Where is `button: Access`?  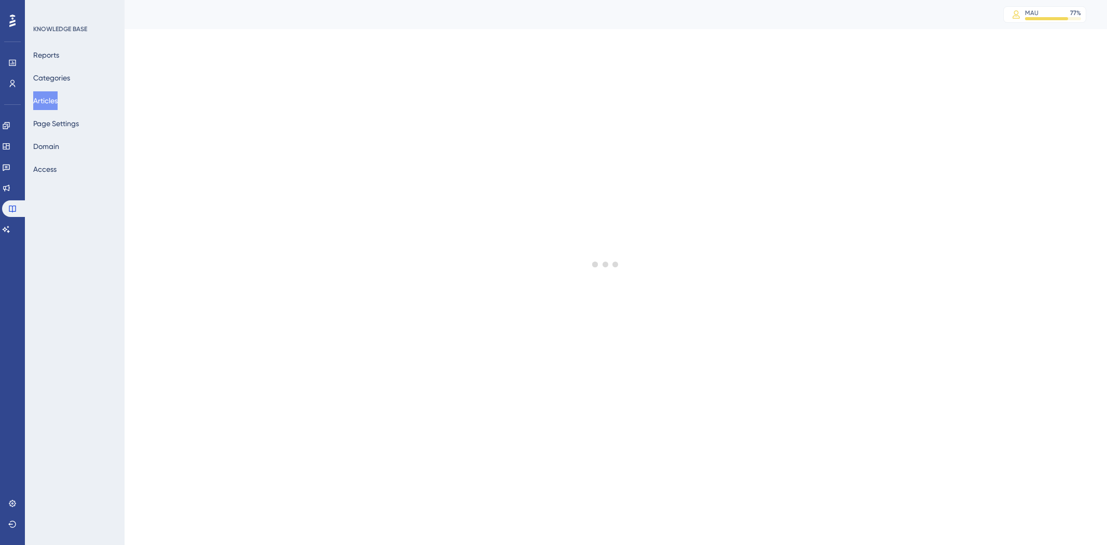
button: Access is located at coordinates (45, 169).